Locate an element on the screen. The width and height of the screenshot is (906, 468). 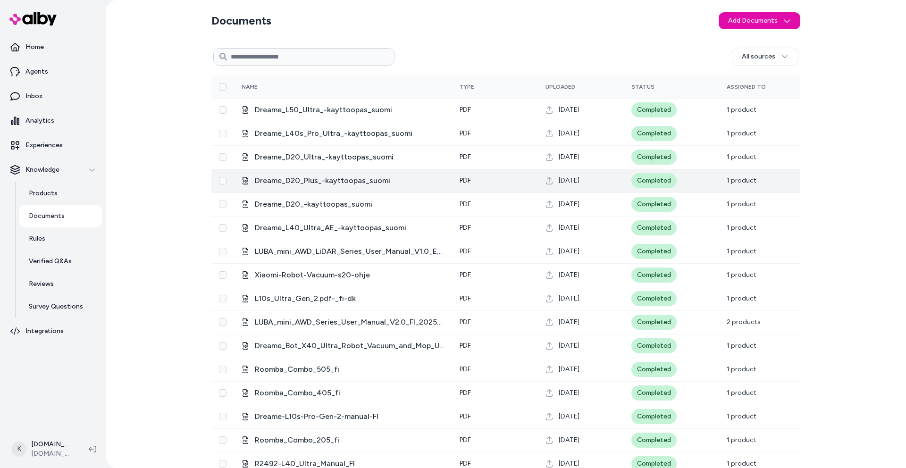
span: Dreame_D20_-kayttoopas_suomi is located at coordinates (349, 204).